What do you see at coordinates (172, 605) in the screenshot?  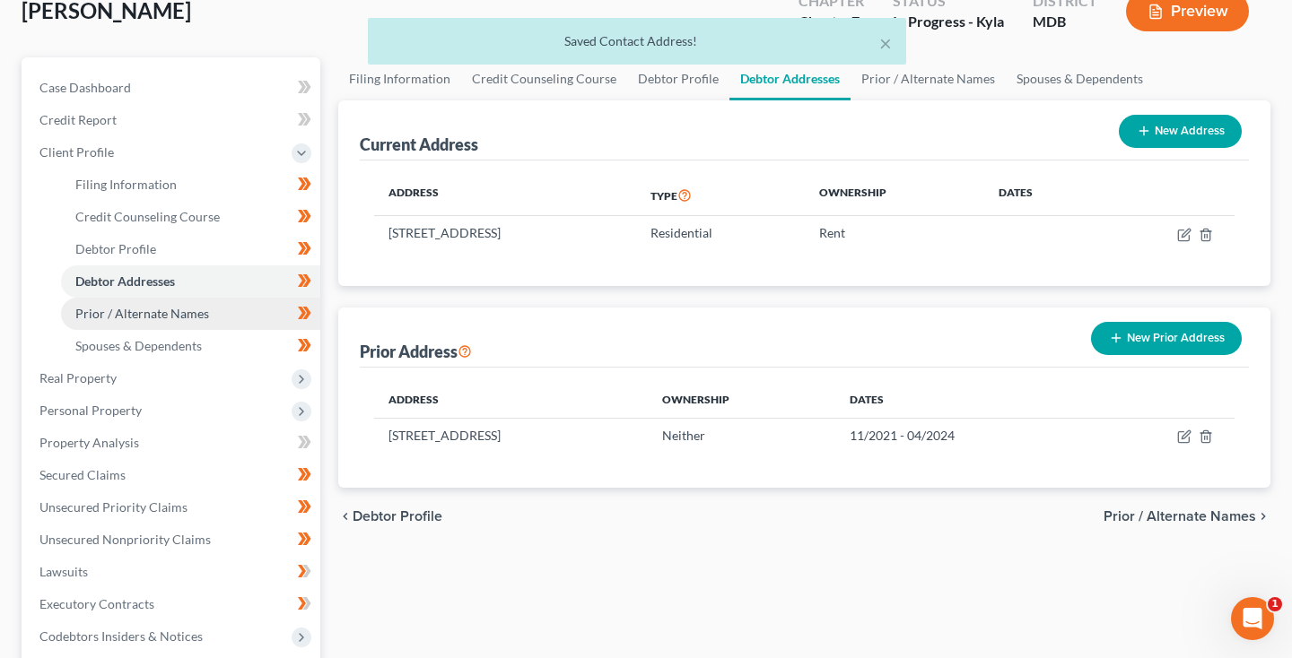 I see `a: Executory Contracts` at bounding box center [172, 605].